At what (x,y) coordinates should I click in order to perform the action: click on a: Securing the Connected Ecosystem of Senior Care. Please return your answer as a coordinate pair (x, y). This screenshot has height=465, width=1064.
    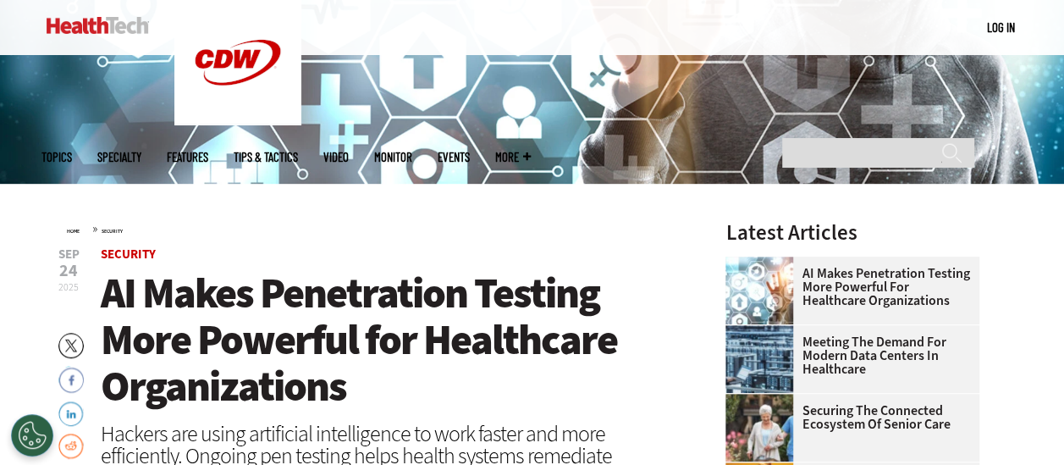
    Looking at the image, I should click on (847, 417).